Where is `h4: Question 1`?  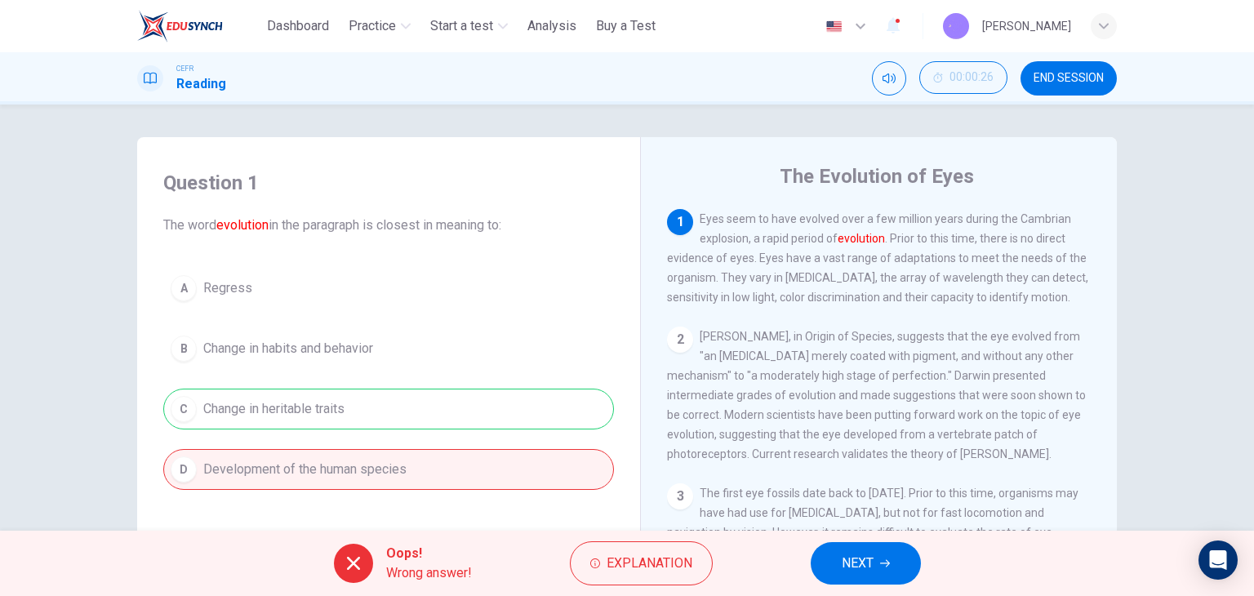
h4: Question 1 is located at coordinates (389, 183).